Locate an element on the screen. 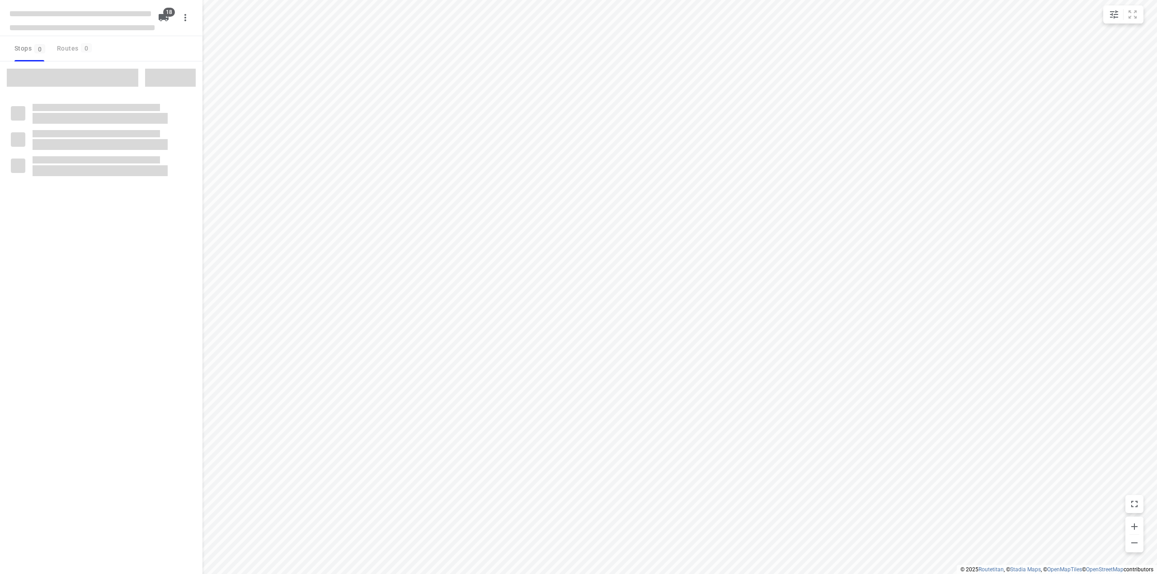  li: © 2025 , © , © © contributors is located at coordinates (1057, 570).